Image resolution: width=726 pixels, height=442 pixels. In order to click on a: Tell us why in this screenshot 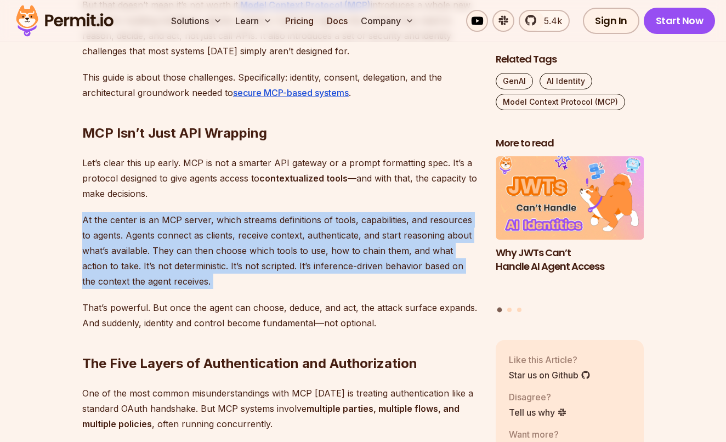, I will do `click(538, 413)`.